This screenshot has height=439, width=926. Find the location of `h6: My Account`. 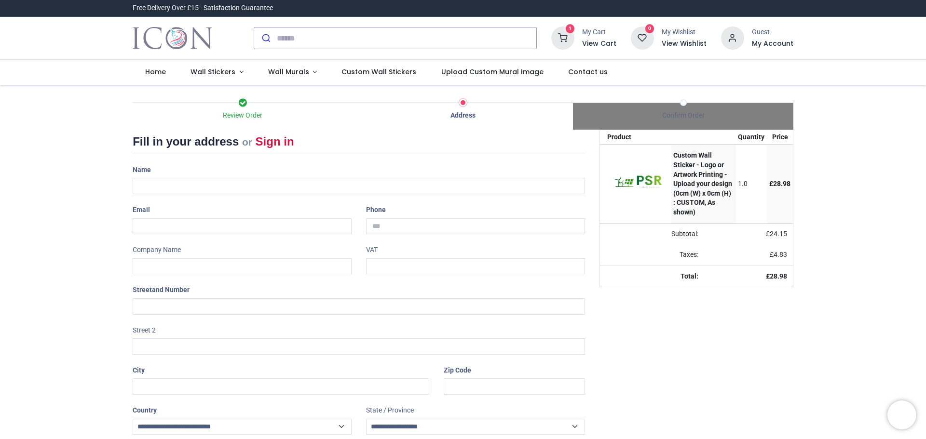

h6: My Account is located at coordinates (773, 44).